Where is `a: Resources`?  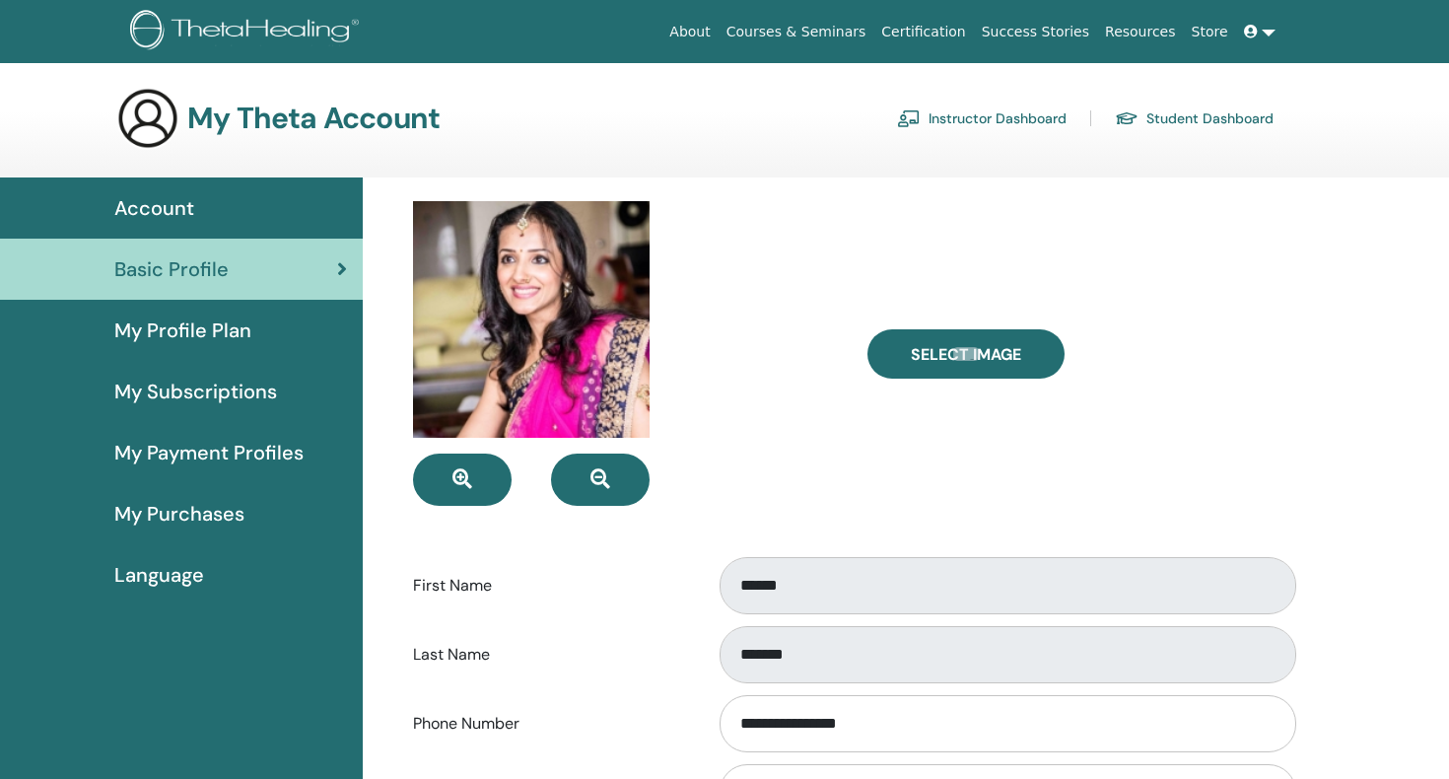
a: Resources is located at coordinates (1141, 32).